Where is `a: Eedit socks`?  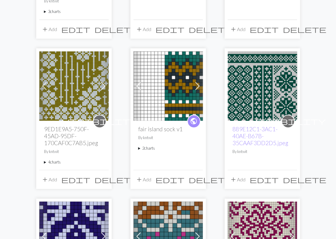
a: Eedit socks is located at coordinates (168, 236).